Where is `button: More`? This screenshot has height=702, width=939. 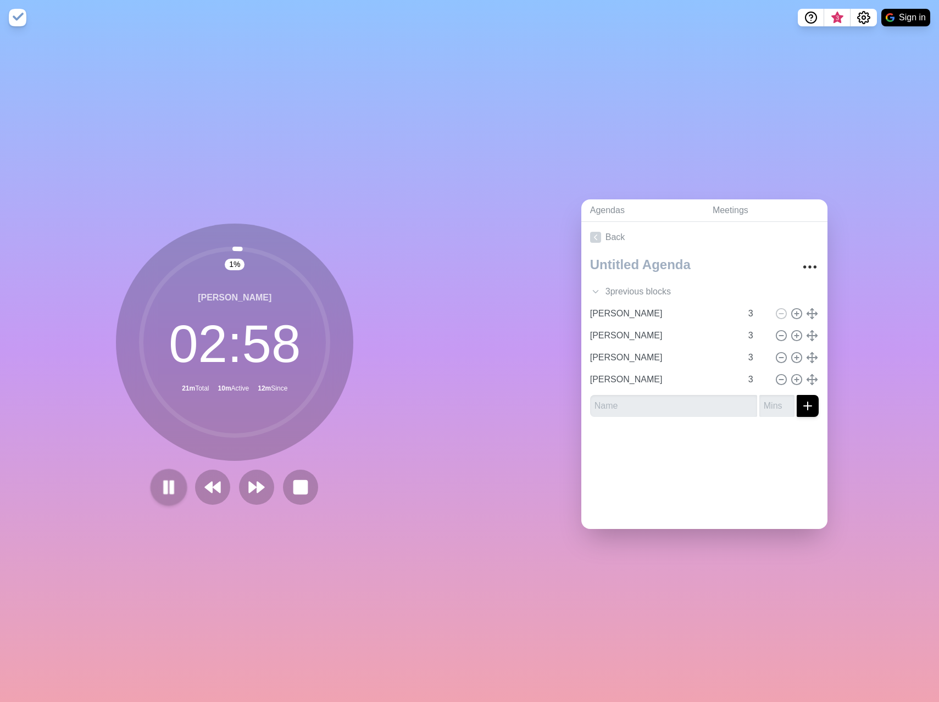
button: More is located at coordinates (810, 267).